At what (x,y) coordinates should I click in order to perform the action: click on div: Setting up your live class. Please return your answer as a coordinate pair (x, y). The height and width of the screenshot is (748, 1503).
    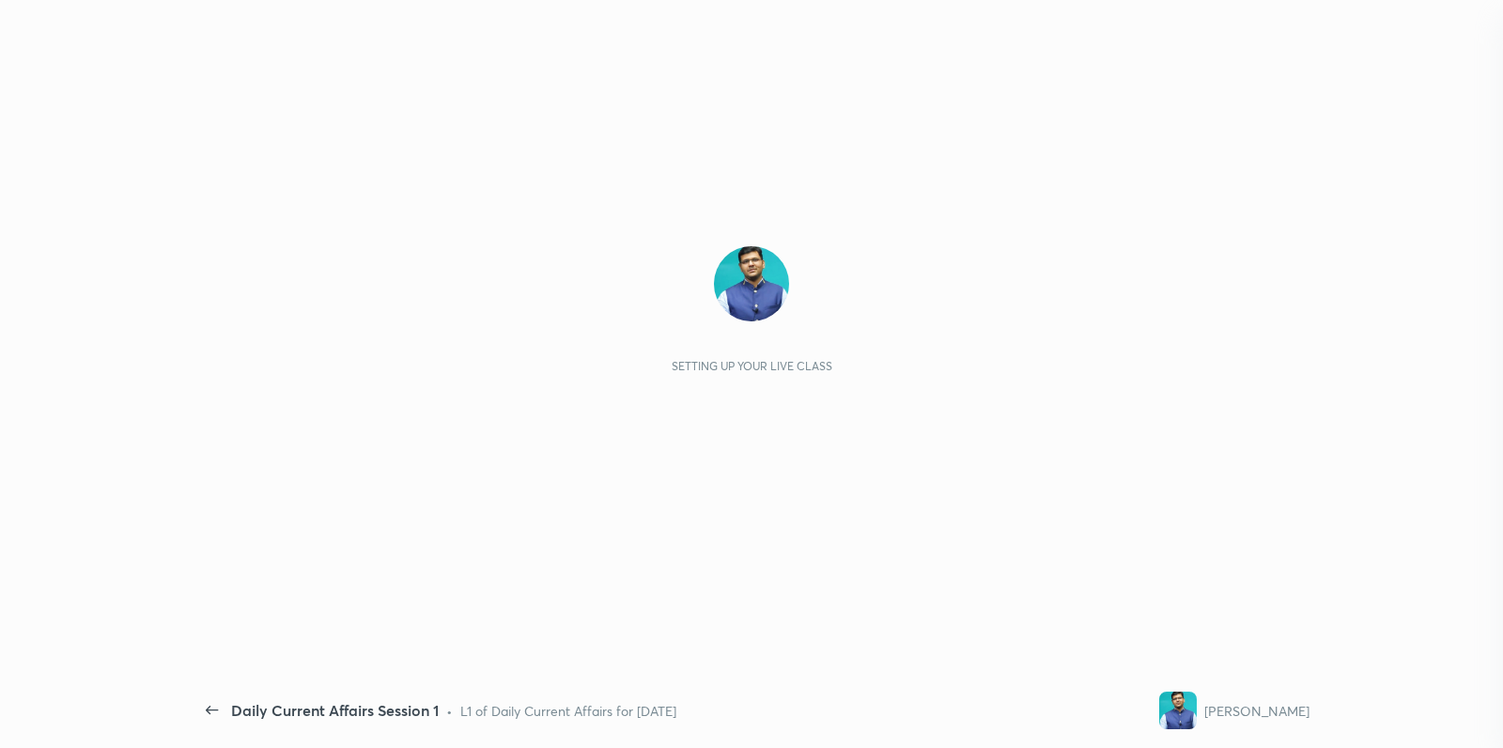
    Looking at the image, I should click on (752, 365).